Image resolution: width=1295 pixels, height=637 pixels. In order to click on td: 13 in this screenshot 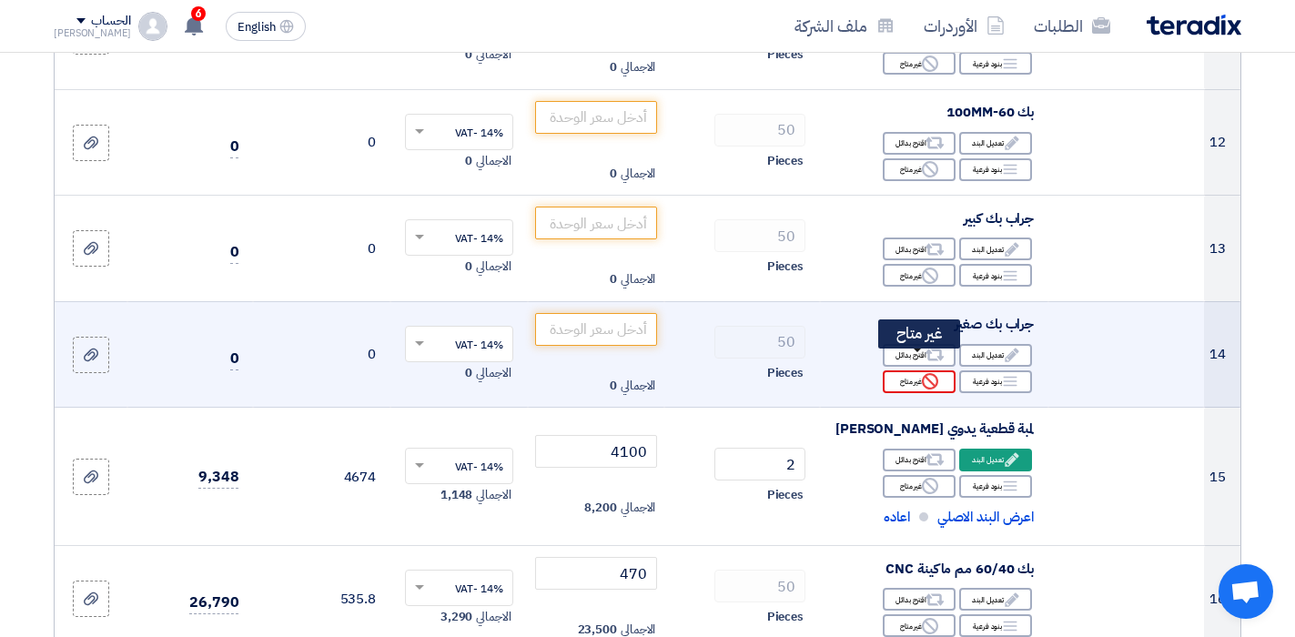, I will do `click(1222, 248)`.